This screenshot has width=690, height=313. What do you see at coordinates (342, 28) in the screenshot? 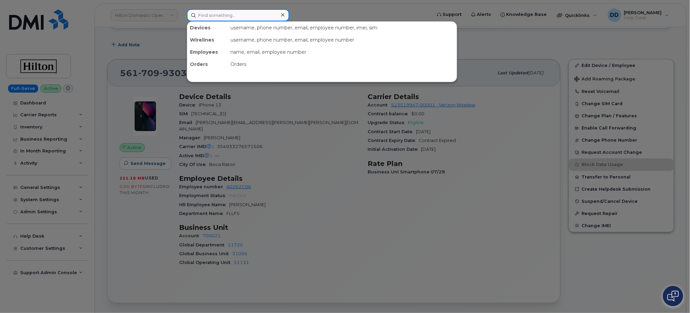
I see `div: username, phone number, email, employee number, imei, sim` at bounding box center [342, 28].